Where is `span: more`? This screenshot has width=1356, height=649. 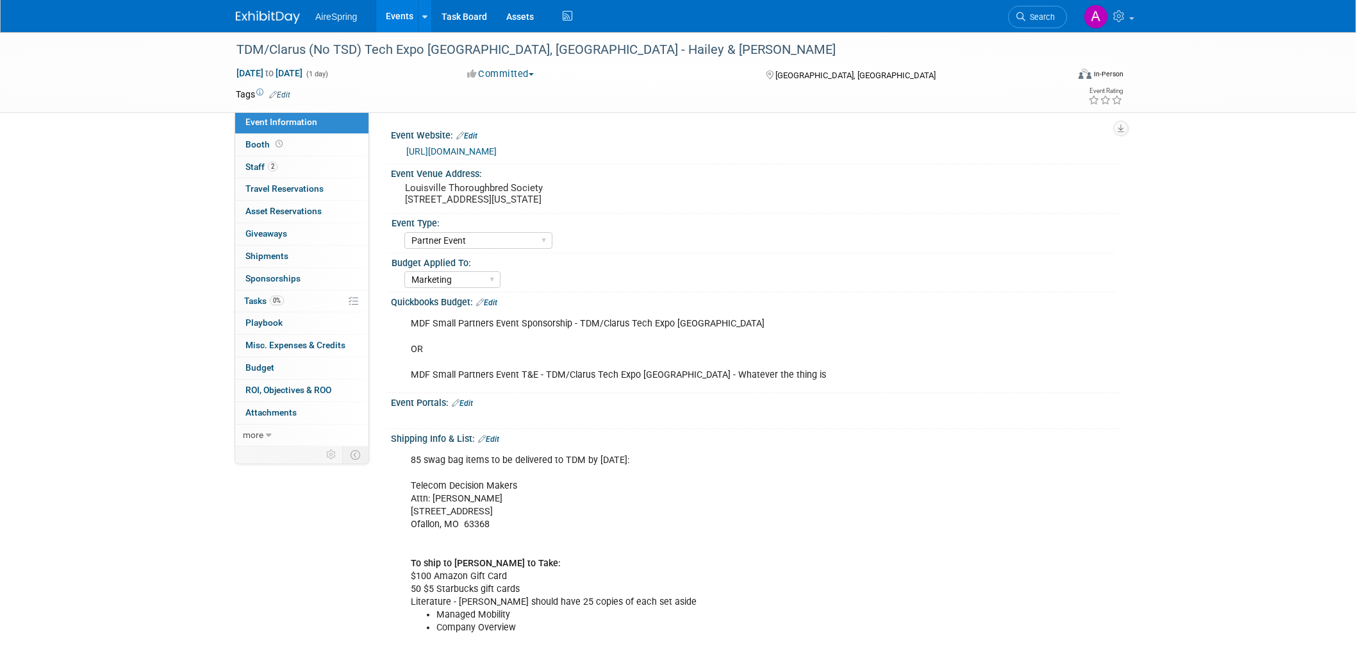
span: more is located at coordinates (253, 434).